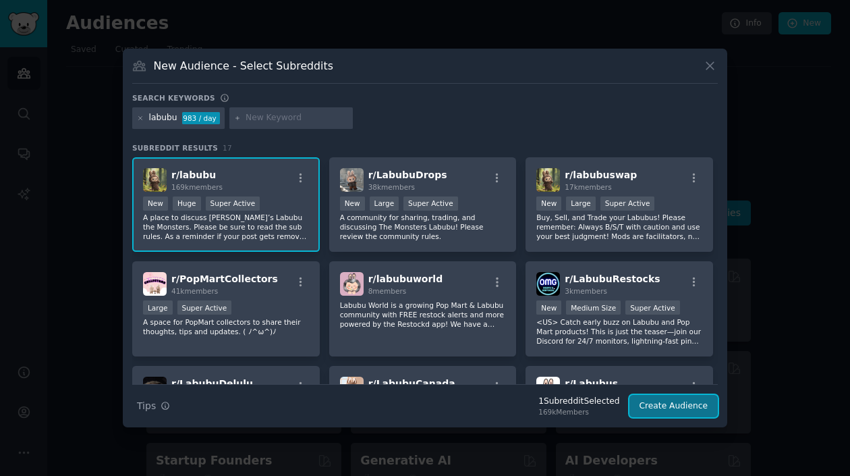 The width and height of the screenshot is (850, 476). Describe the element at coordinates (227, 148) in the screenshot. I see `span: 17` at that location.